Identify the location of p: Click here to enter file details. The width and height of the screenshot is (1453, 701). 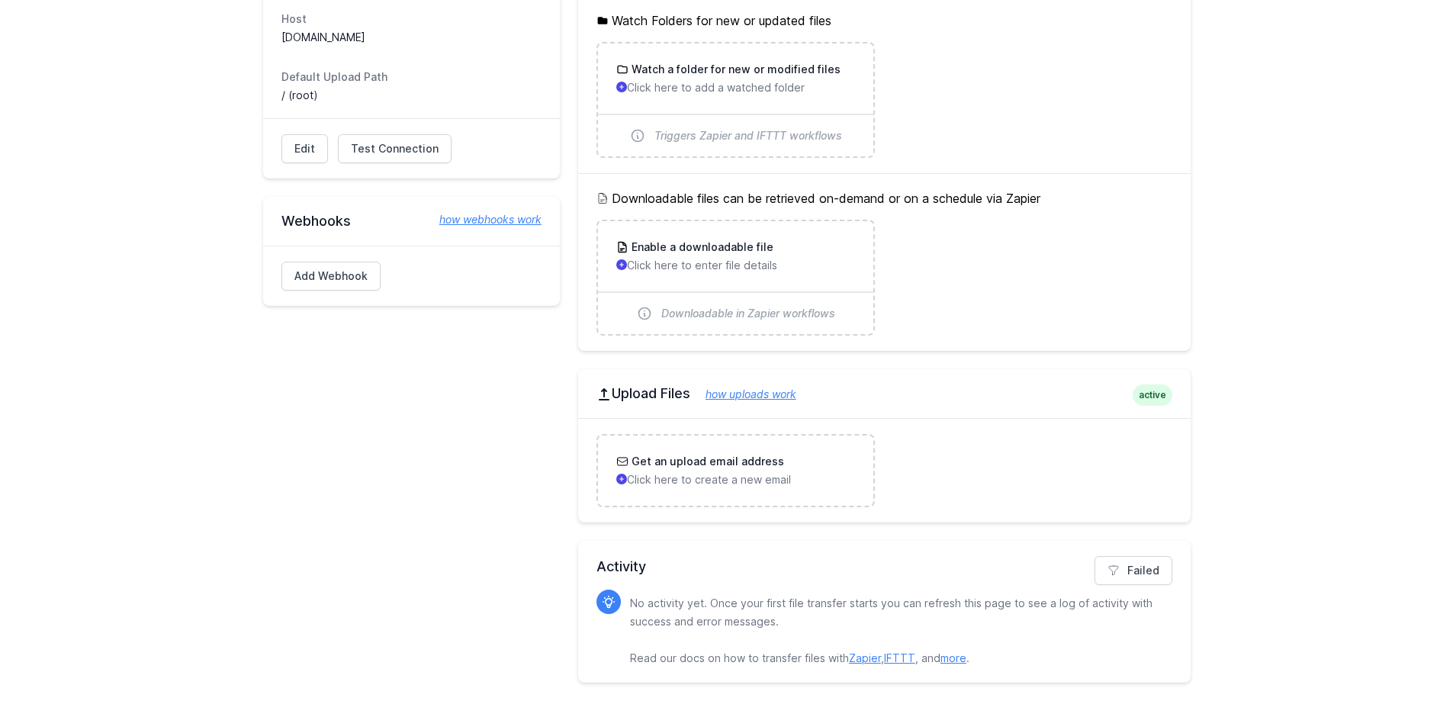
(735, 266).